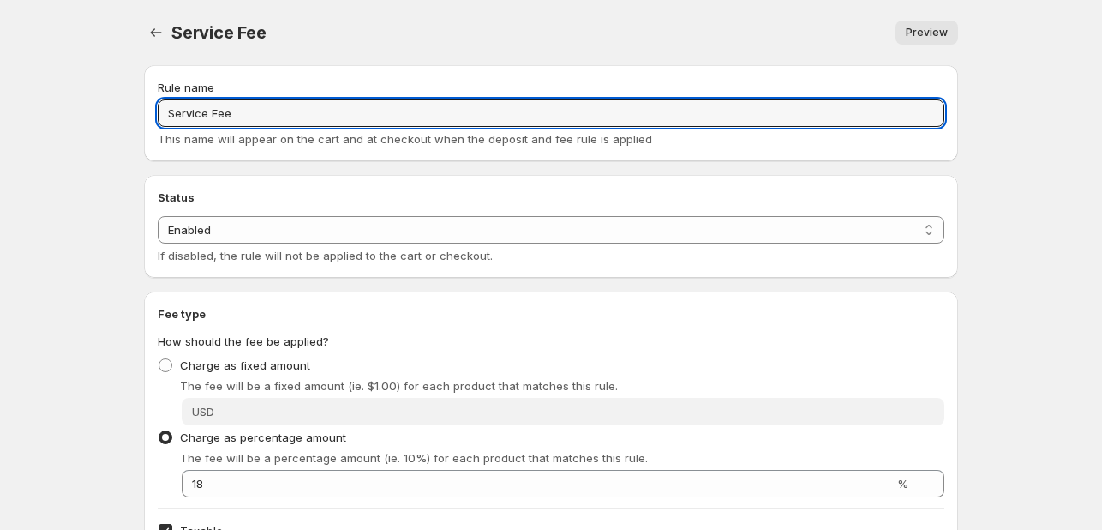 The height and width of the screenshot is (530, 1102). I want to click on span: If disabled, the rule will not be applied to the cart or checkout., so click(325, 255).